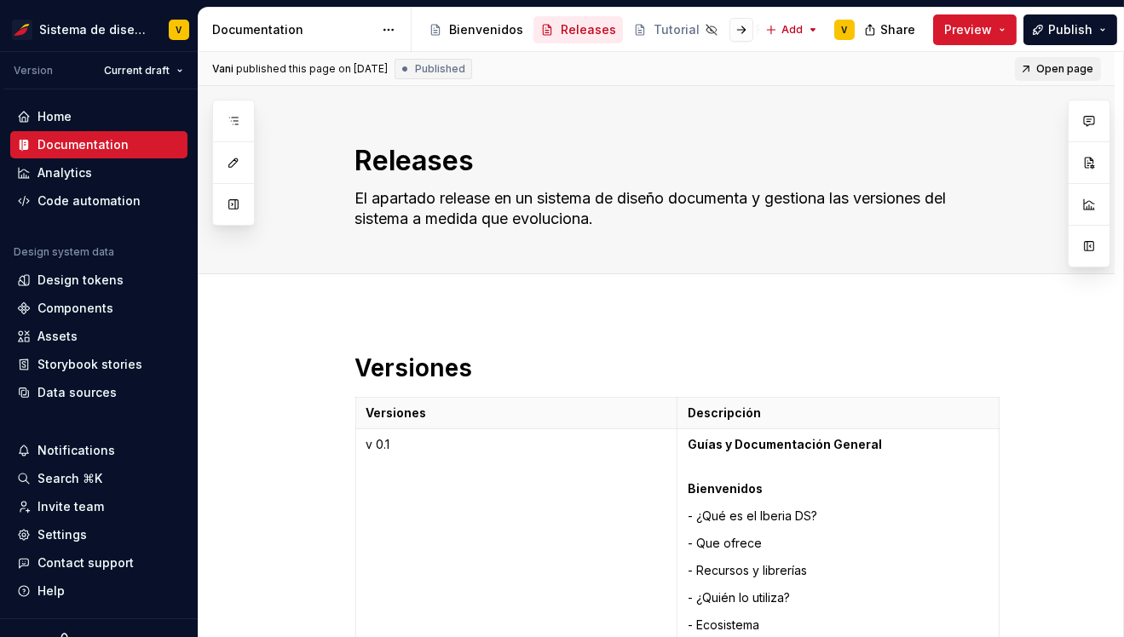 The height and width of the screenshot is (637, 1124). I want to click on div: Search ⌘K, so click(70, 479).